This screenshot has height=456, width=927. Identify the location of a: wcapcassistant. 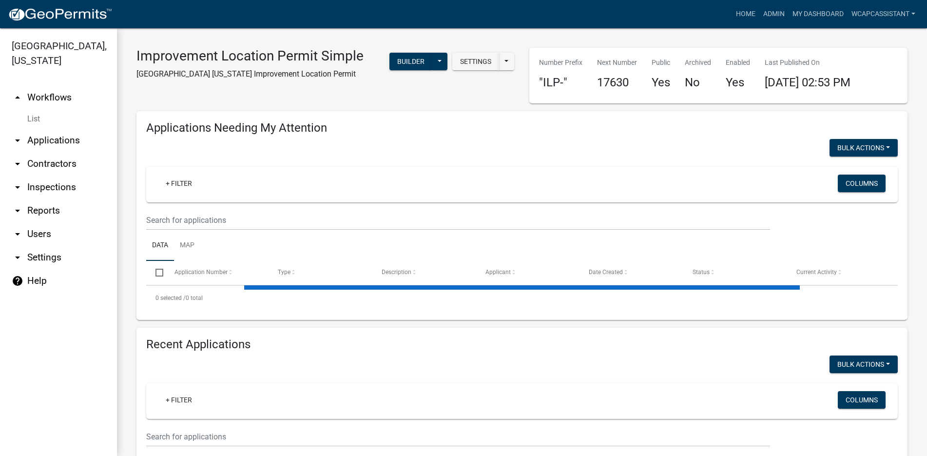
(883, 14).